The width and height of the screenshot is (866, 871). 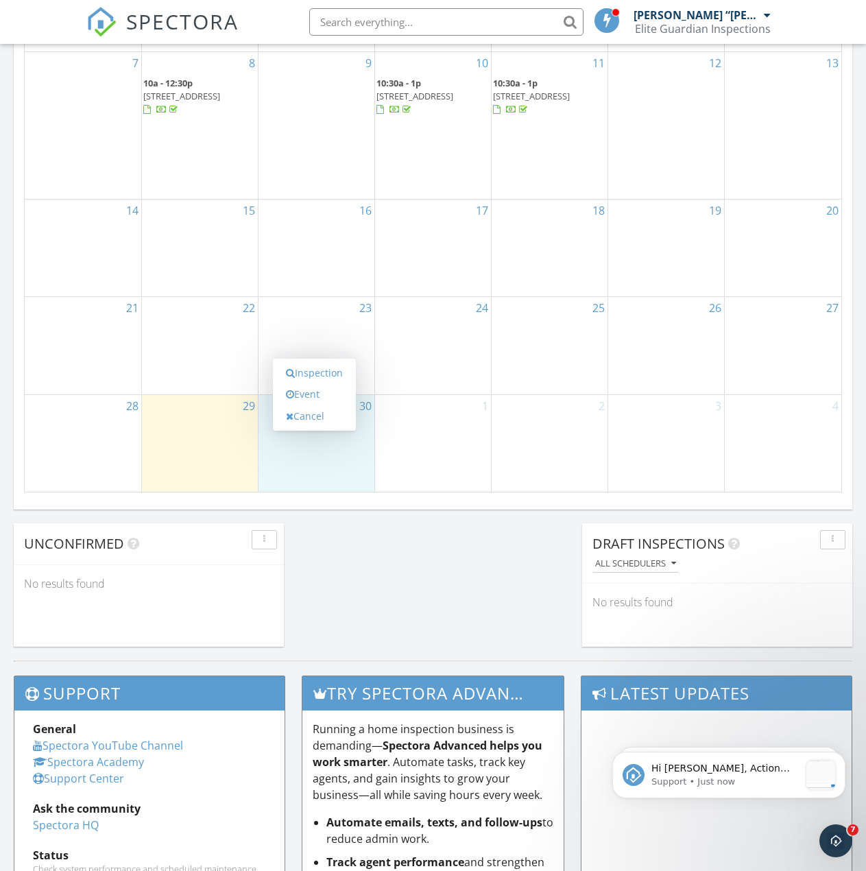 I want to click on td: Go to September 30, 2025, so click(x=316, y=443).